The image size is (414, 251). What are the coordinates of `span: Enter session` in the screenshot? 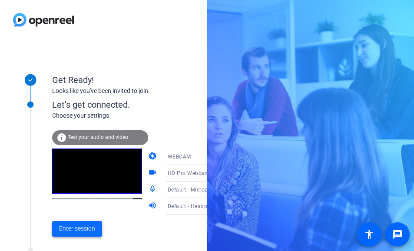 It's located at (77, 229).